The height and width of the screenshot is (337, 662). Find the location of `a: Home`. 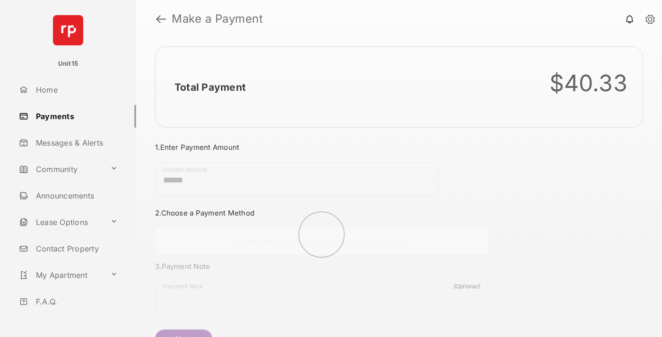

a: Home is located at coordinates (76, 90).